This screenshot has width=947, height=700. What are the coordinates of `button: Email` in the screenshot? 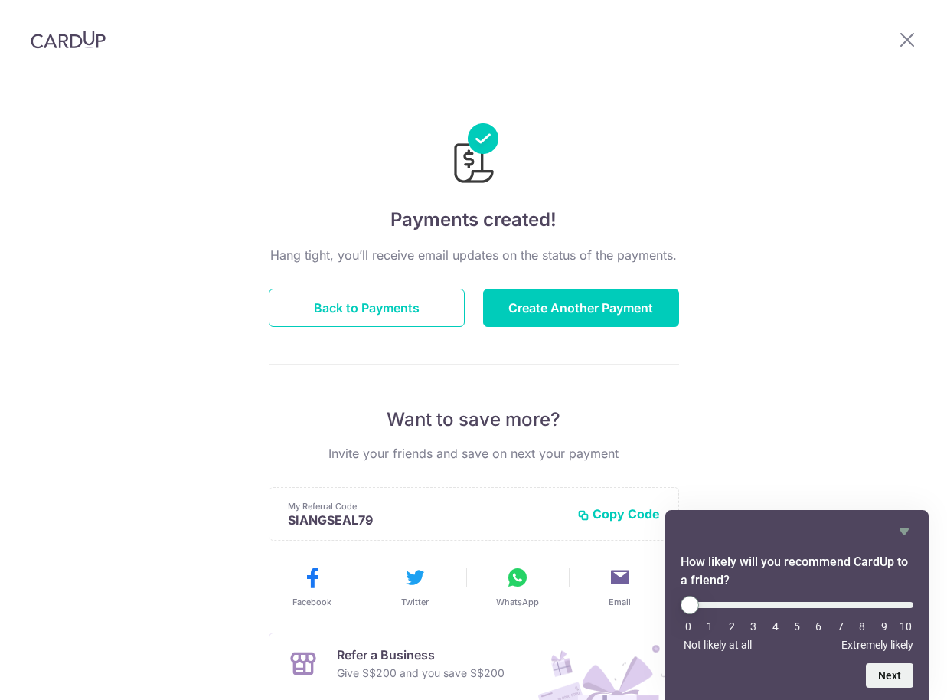 It's located at (620, 587).